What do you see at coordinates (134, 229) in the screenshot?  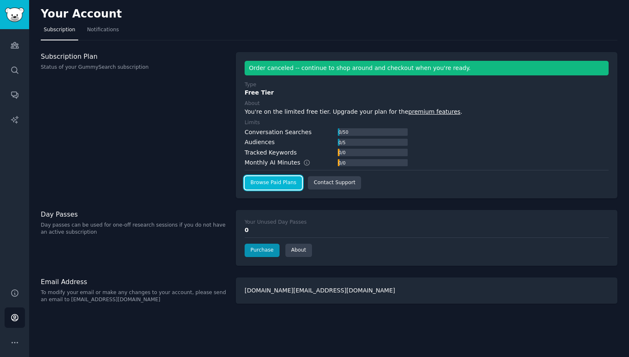 I see `p: Day passes can be used for one-off research sessions if you do not have an active subscription` at bounding box center [134, 229].